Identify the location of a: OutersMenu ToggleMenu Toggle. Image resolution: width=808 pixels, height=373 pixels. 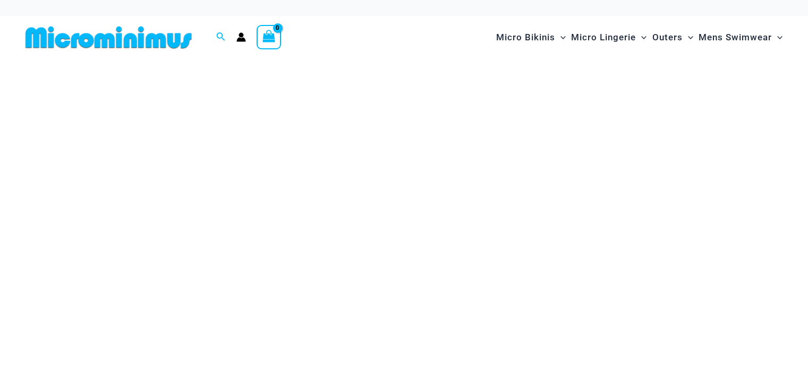
(672, 37).